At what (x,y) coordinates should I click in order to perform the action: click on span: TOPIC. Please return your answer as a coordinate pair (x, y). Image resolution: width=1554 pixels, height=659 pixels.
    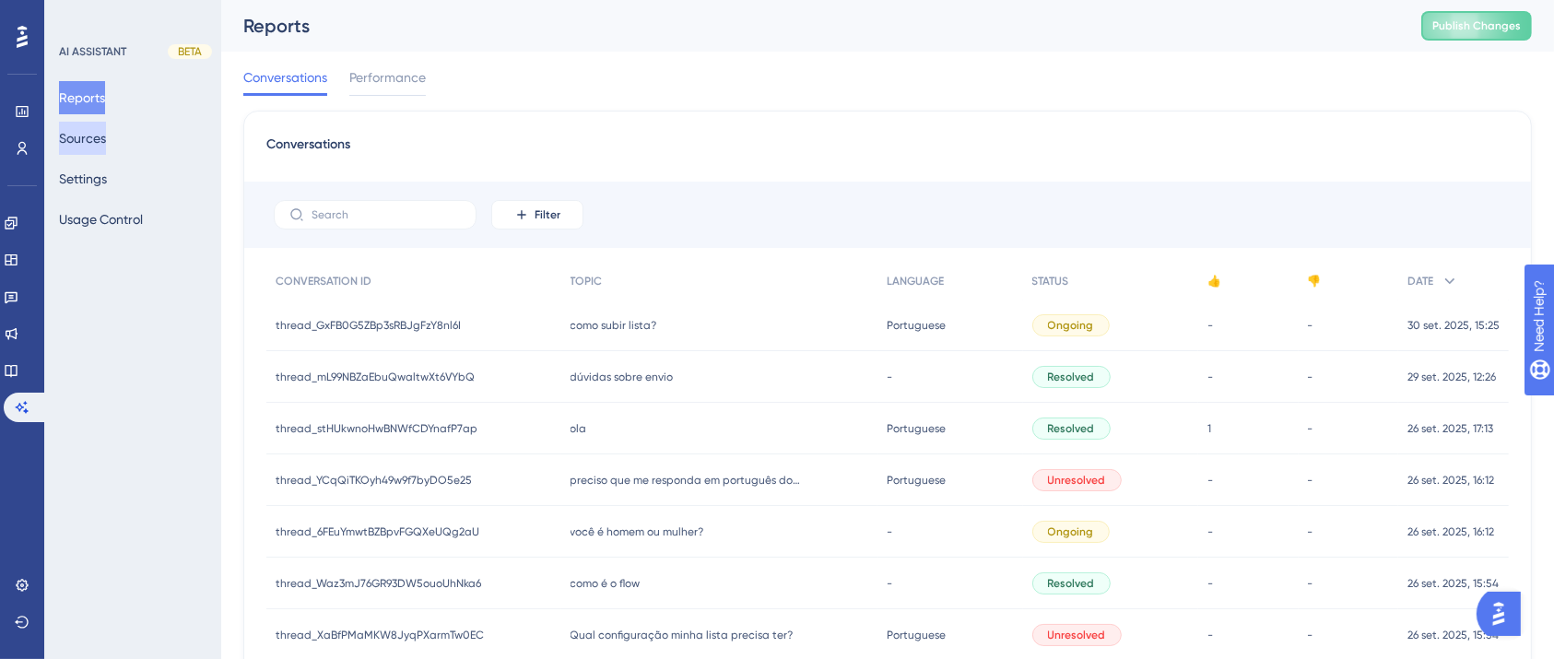
    Looking at the image, I should click on (586, 281).